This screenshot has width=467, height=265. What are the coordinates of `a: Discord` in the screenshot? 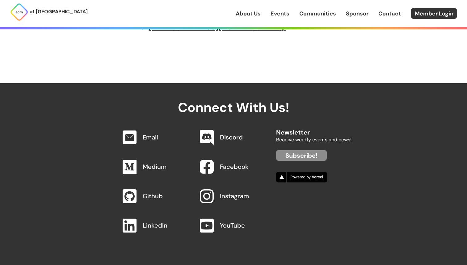 It's located at (231, 137).